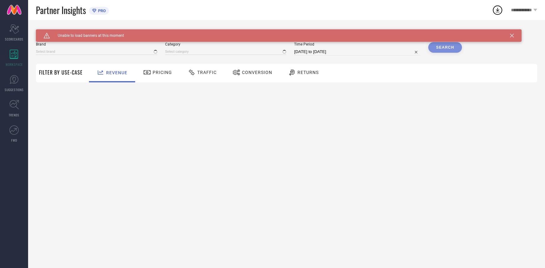 This screenshot has width=545, height=268. Describe the element at coordinates (498, 10) in the screenshot. I see `div: Open download list` at that location.